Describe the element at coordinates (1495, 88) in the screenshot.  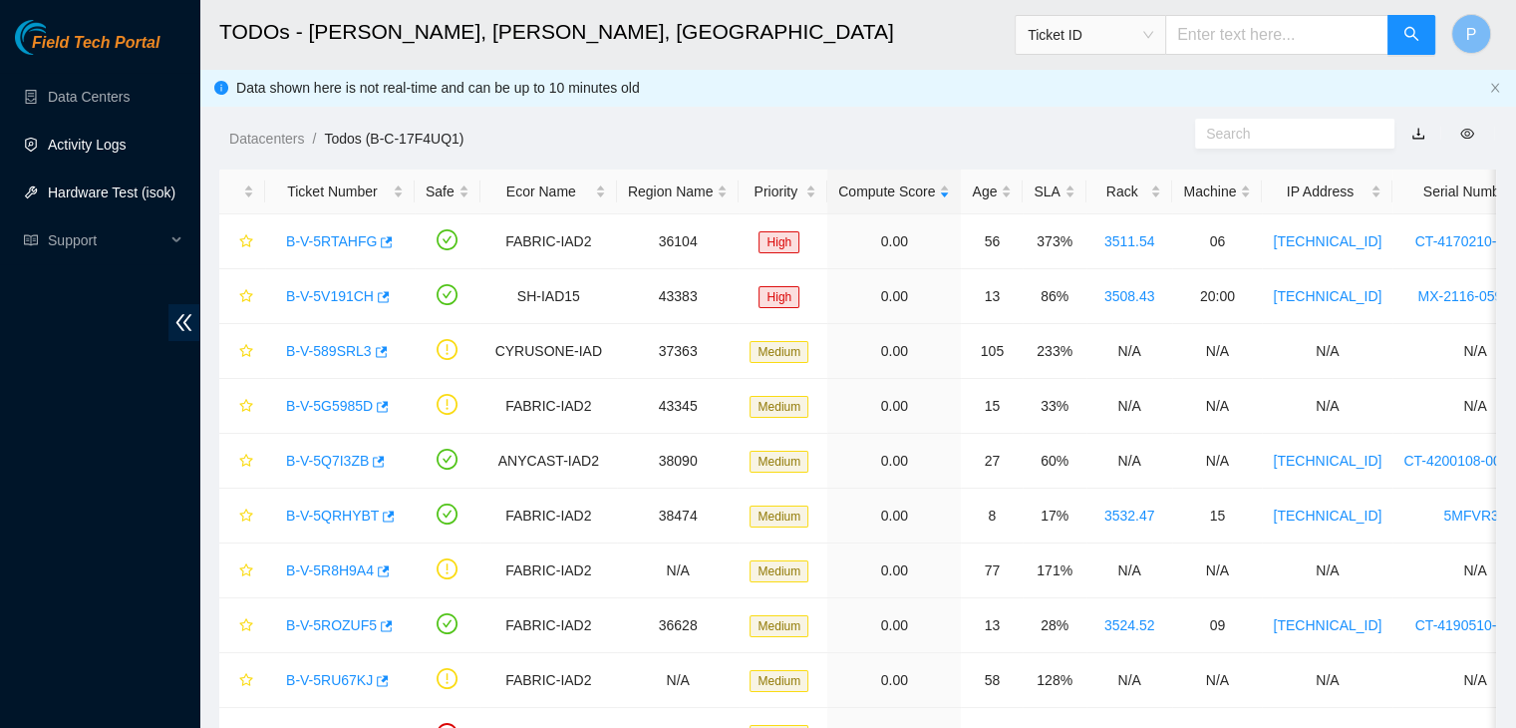
I see `button: close` at that location.